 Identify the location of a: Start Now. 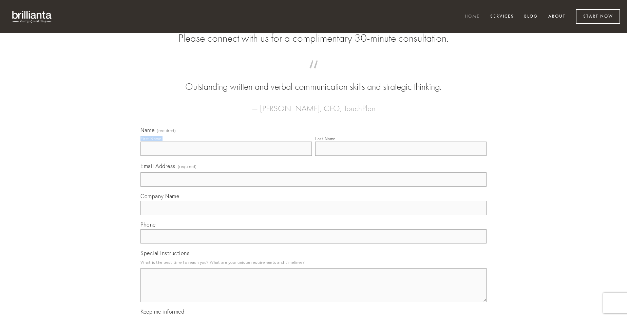
(597, 16).